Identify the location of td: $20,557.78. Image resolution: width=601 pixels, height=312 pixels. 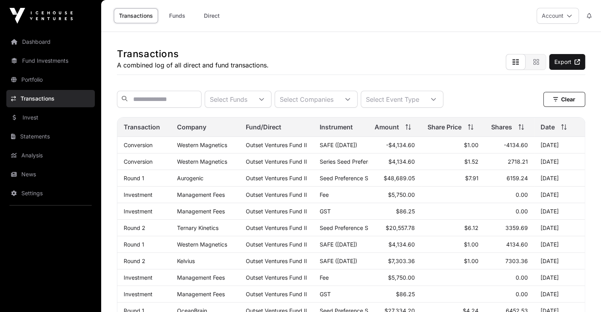
(395, 228).